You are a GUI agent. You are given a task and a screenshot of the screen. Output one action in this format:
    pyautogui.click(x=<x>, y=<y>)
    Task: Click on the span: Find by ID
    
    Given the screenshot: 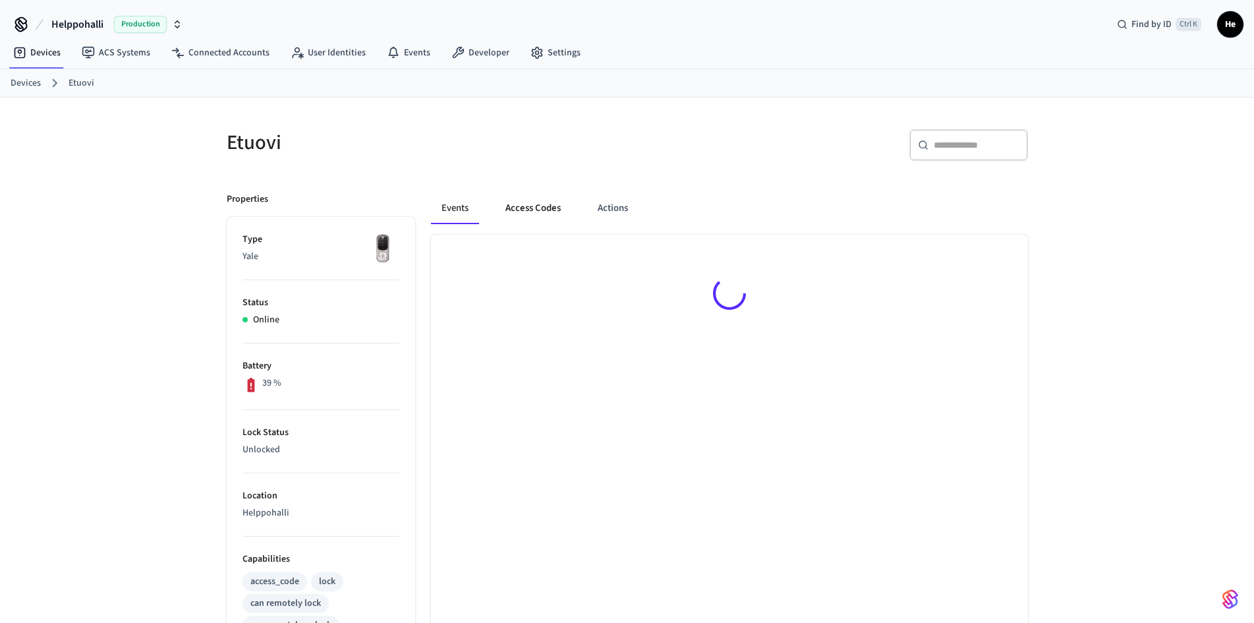 What is the action you would take?
    pyautogui.click(x=1152, y=24)
    